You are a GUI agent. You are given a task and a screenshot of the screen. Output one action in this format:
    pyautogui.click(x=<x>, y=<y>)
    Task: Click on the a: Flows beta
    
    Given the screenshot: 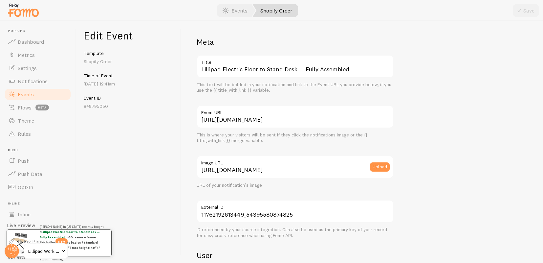 What is the action you would take?
    pyautogui.click(x=38, y=107)
    